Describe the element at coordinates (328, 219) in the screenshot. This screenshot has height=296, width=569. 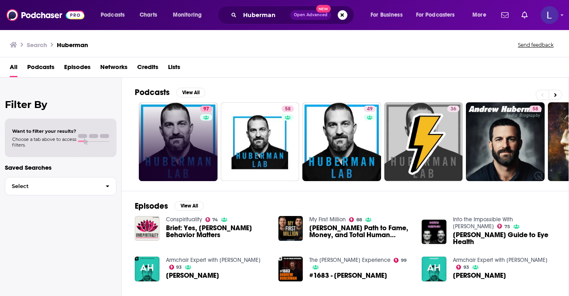
I see `a: My First Million` at that location.